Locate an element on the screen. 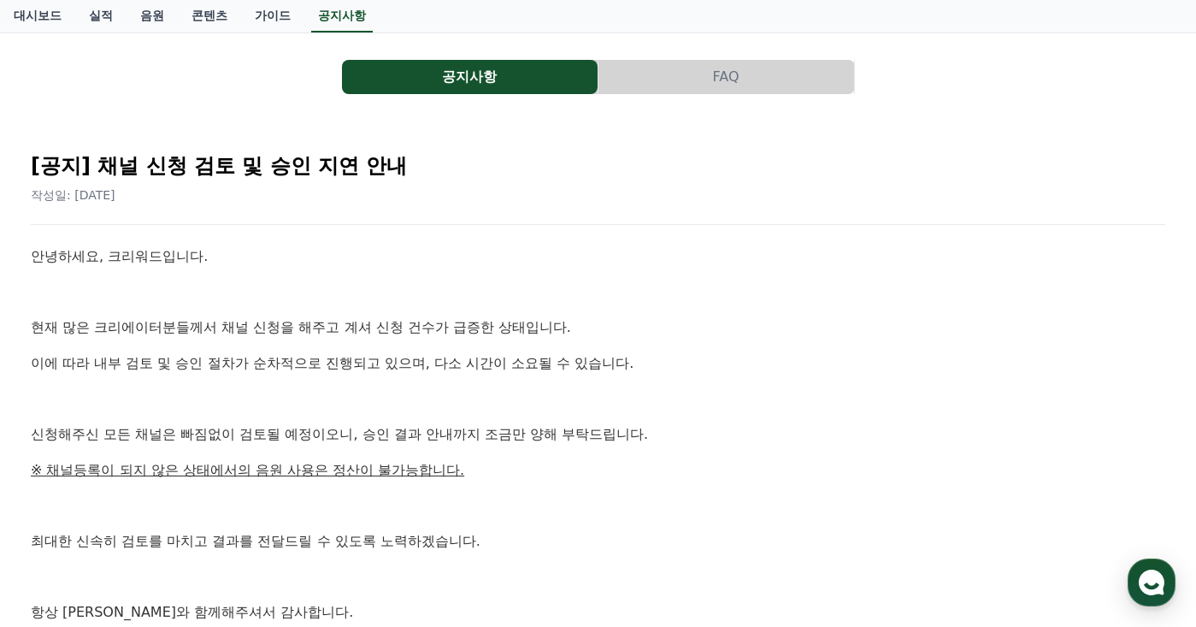 The height and width of the screenshot is (627, 1196). p: 최대한 신속히 검토를 마치고 결과를 전달드릴 수 있도록 노력하겠습니다. is located at coordinates (597, 541).